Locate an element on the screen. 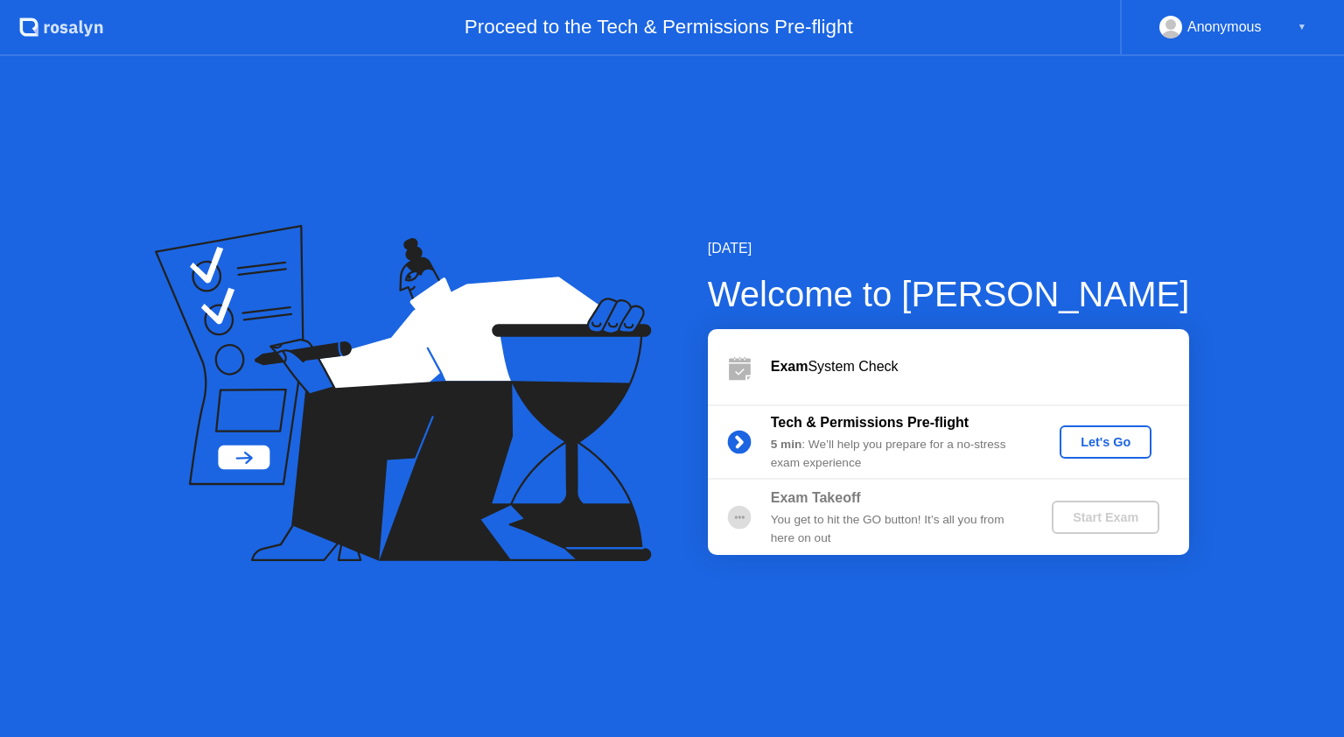 The image size is (1344, 737). div: : We’ll help you prepare for a no-stress exam experience is located at coordinates (897, 453).